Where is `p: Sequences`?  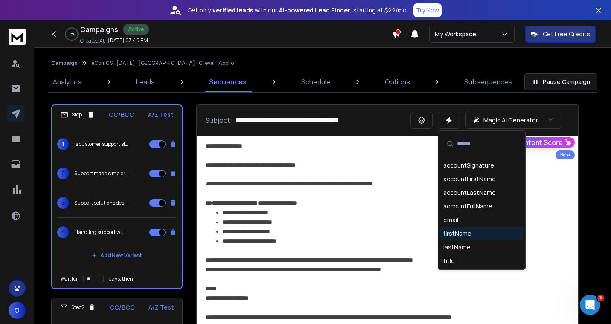 p: Sequences is located at coordinates (228, 82).